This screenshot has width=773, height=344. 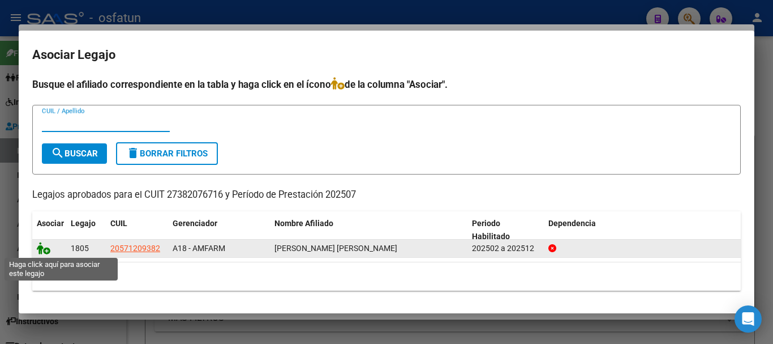 What do you see at coordinates (336, 248) in the screenshot?
I see `span: MOLINA JOFRE JOAQUIN GABRIEL` at bounding box center [336, 248].